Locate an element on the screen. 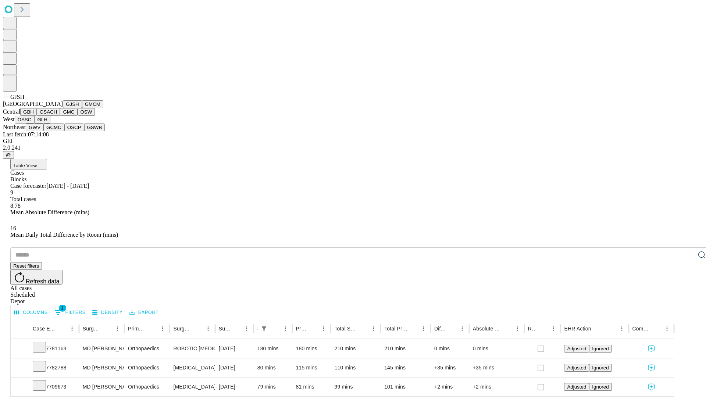 This screenshot has height=397, width=706. span: Mean Daily Total Difference by Room (mins) is located at coordinates (64, 235).